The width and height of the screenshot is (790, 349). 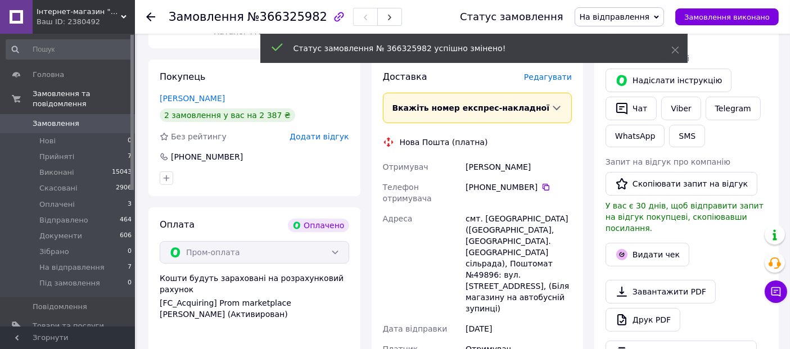 What do you see at coordinates (59, 188) in the screenshot?
I see `span: Скасовані` at bounding box center [59, 188].